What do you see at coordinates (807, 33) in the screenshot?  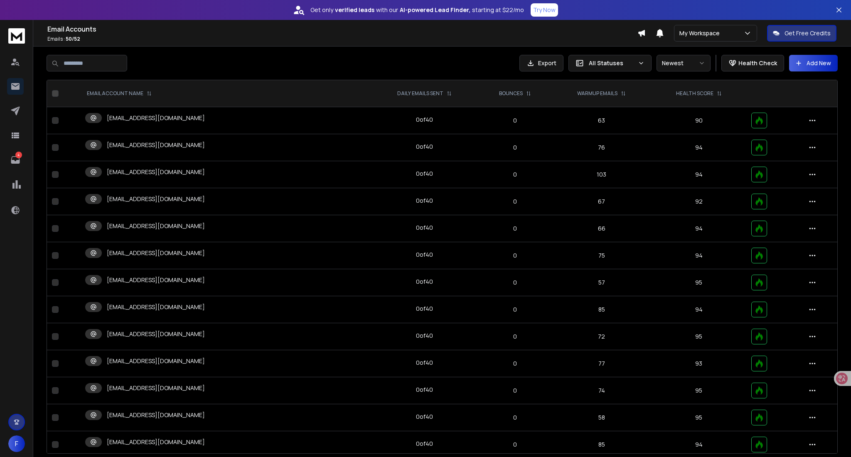 I see `p: Get Free Credits` at bounding box center [807, 33].